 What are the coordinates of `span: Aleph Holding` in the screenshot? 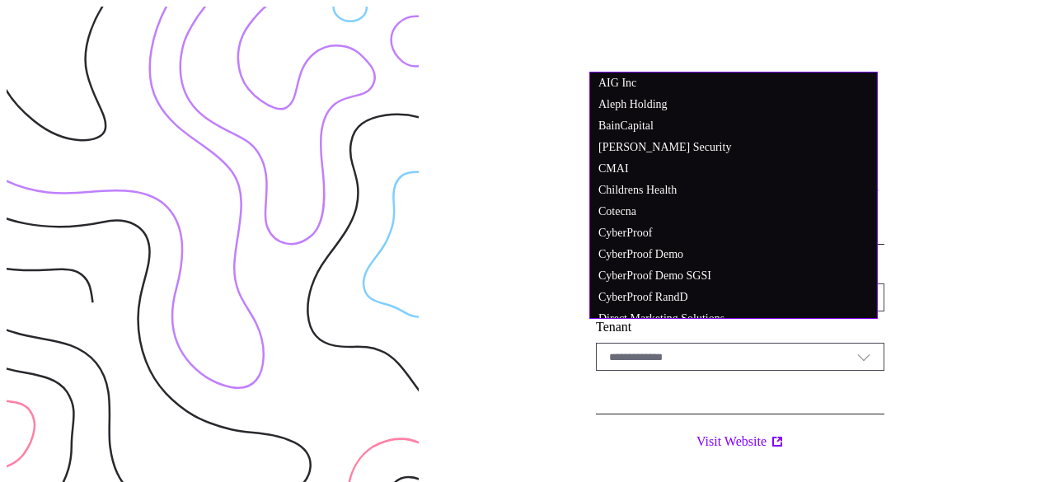 It's located at (633, 104).